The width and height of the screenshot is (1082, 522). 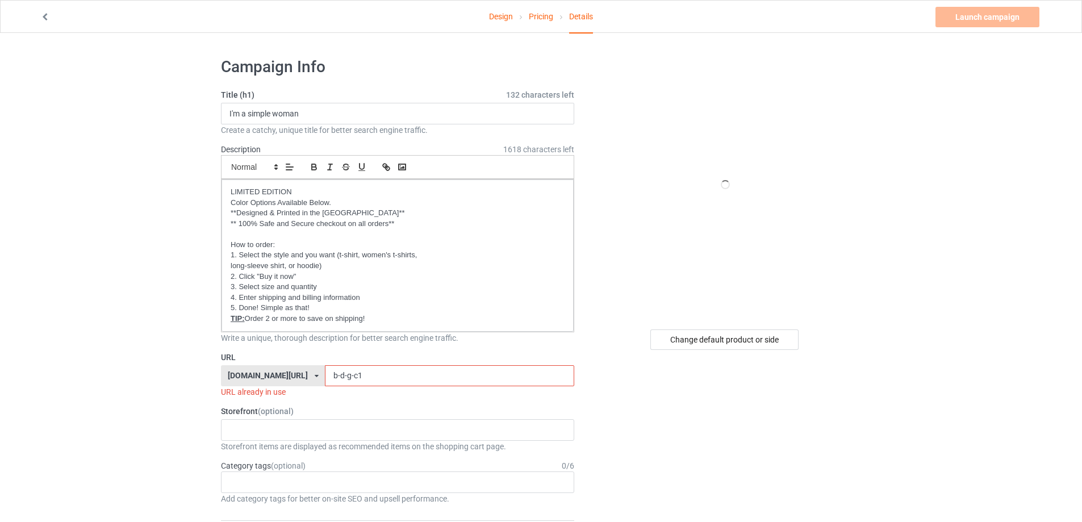 What do you see at coordinates (397, 224) in the screenshot?
I see `p: ** 100% Safe and Secure checkout on all orders**` at bounding box center [397, 224].